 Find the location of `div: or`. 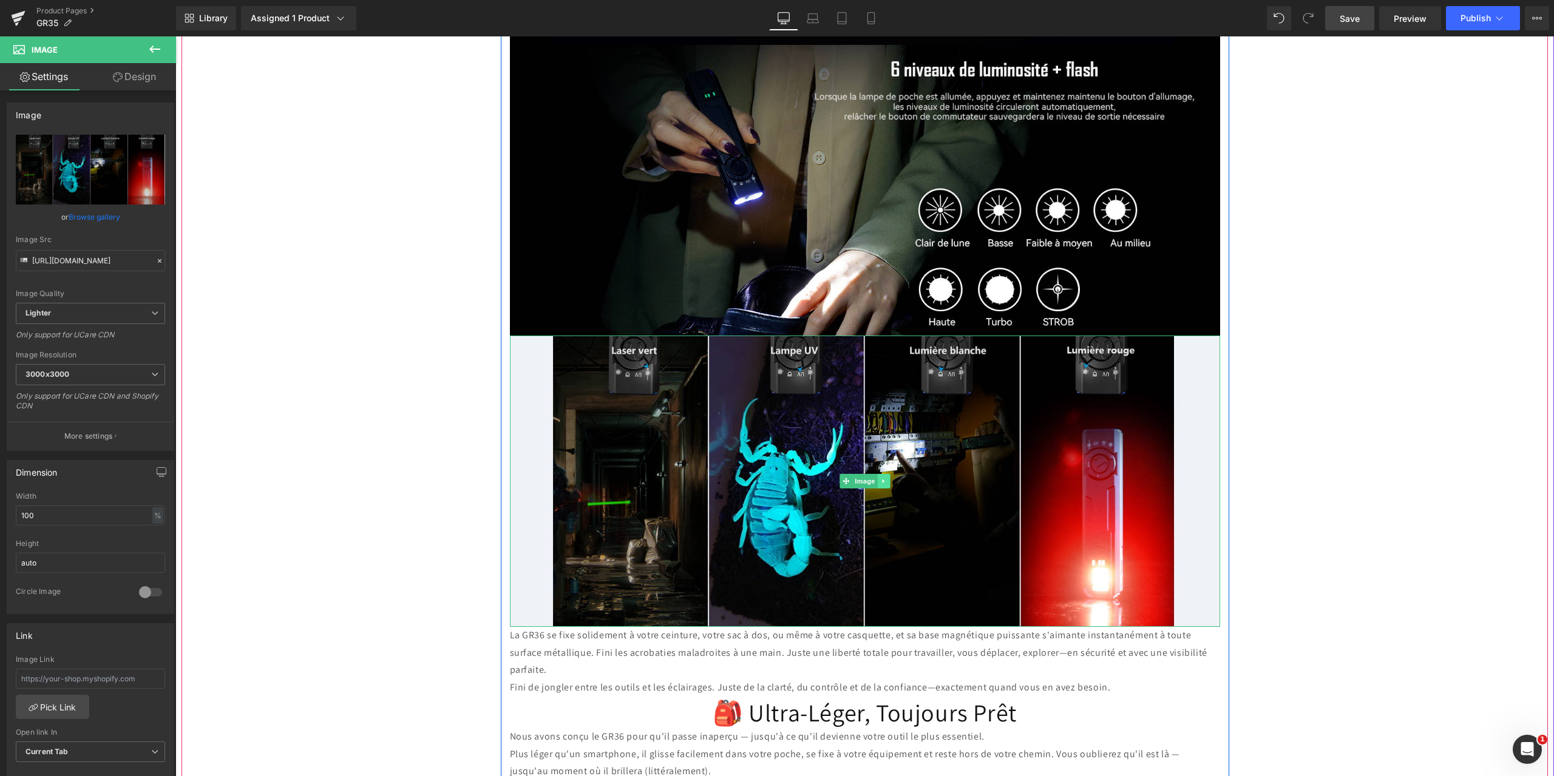

div: or is located at coordinates (90, 217).